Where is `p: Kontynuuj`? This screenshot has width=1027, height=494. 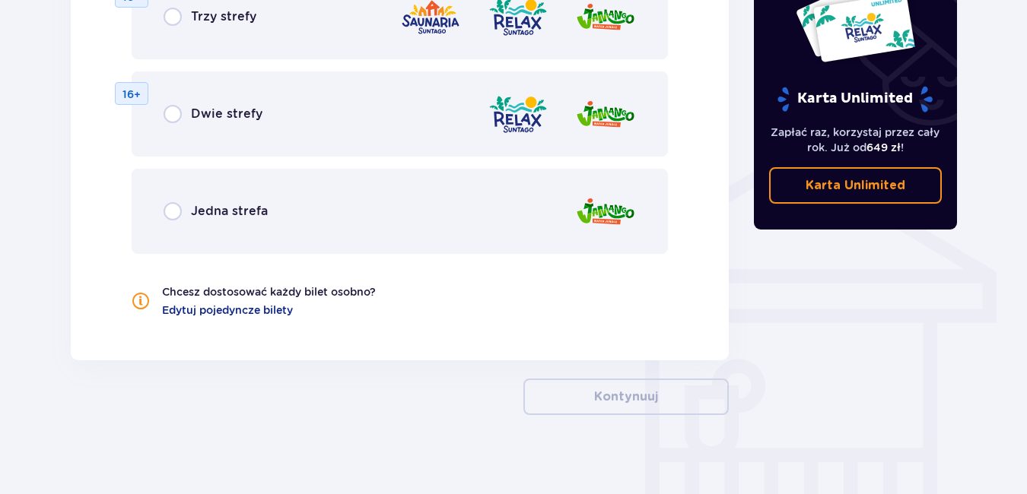 p: Kontynuuj is located at coordinates (626, 397).